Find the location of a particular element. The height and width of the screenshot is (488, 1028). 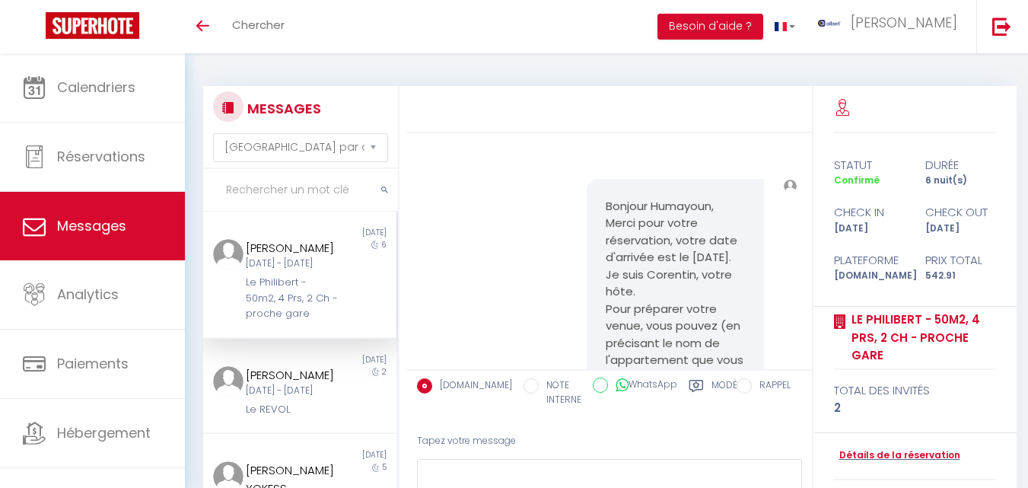

span: Hébergement is located at coordinates (104, 432).